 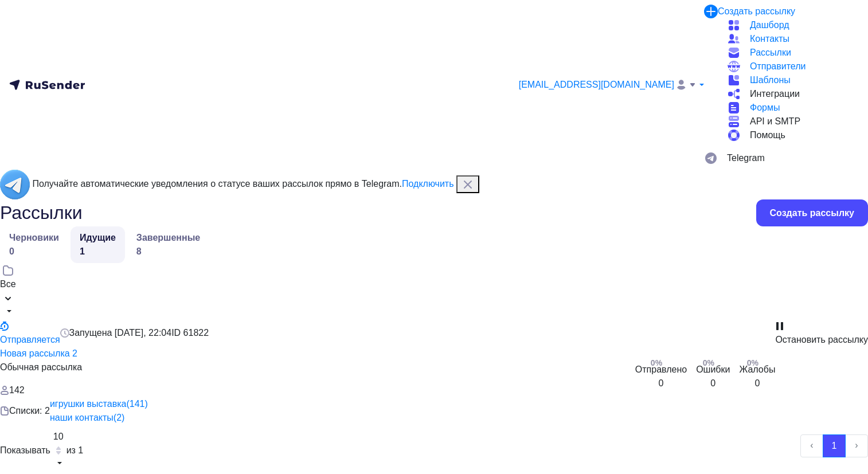 I want to click on div: 142, so click(x=17, y=390).